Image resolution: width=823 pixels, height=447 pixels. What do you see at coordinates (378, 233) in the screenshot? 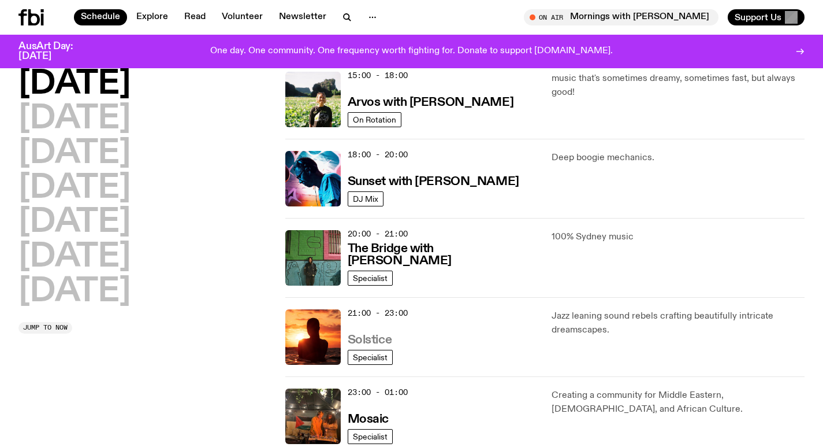
I see `span: 20:00 - 21:00` at bounding box center [378, 233].